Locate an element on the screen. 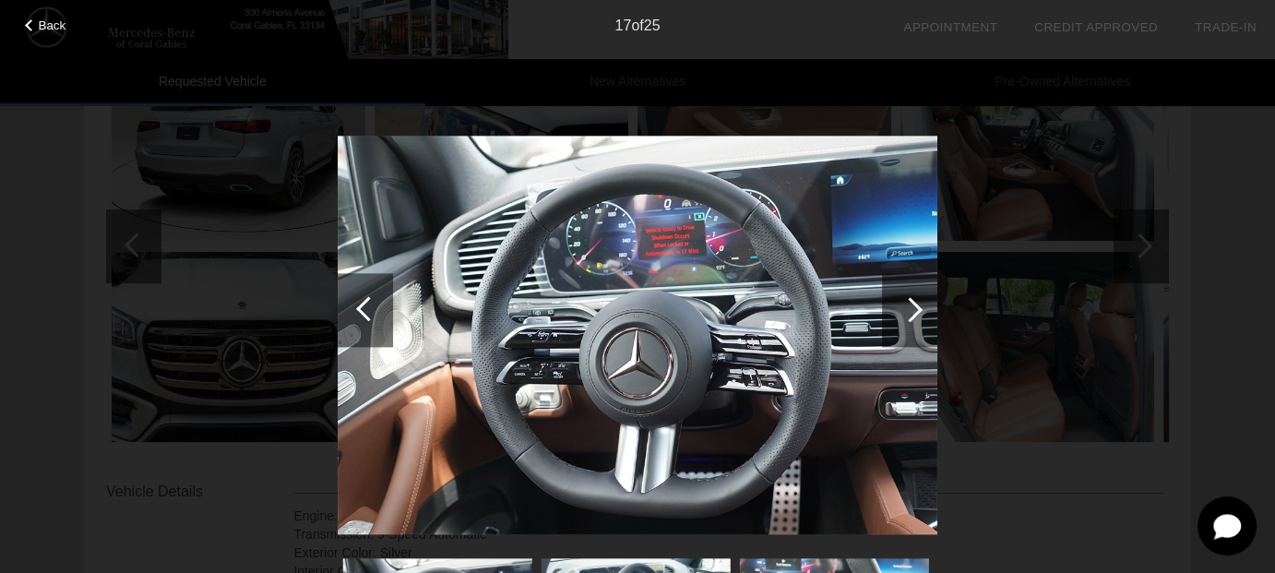 Image resolution: width=1275 pixels, height=573 pixels. img: image.aspx is located at coordinates (637, 336).